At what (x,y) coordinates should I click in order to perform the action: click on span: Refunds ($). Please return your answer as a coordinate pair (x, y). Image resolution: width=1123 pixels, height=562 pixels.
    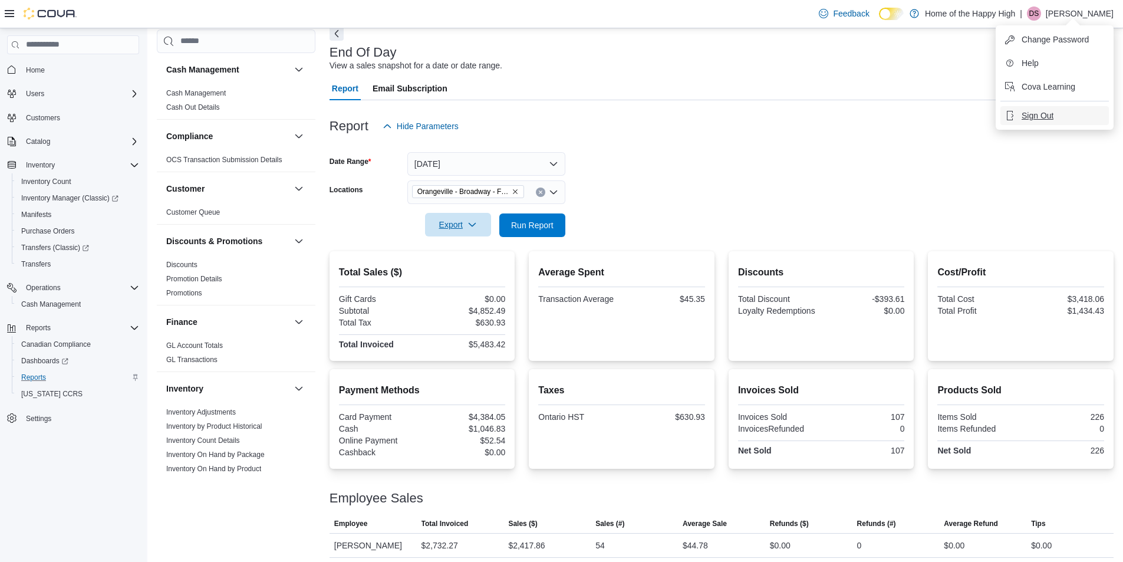
    Looking at the image, I should click on (789, 523).